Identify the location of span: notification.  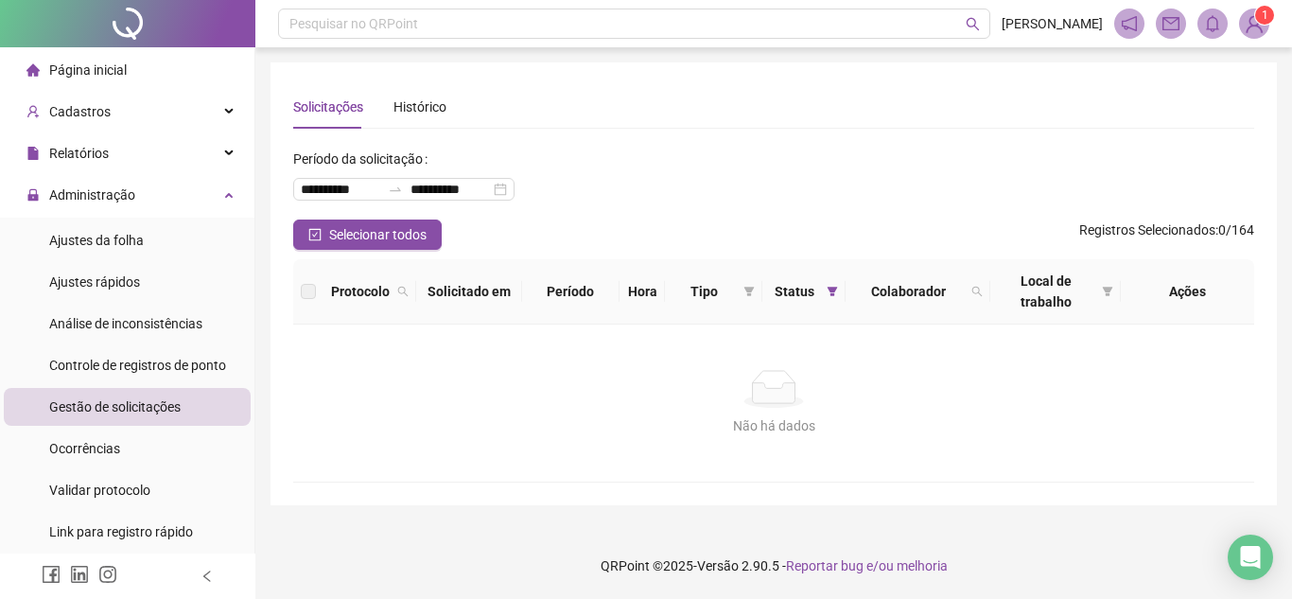
(1129, 24).